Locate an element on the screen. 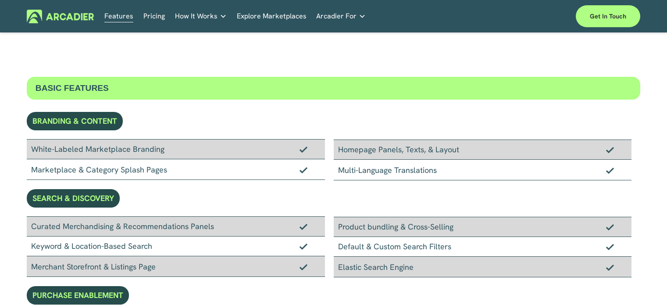  div: Curated Merchandising & Recommendations Panels is located at coordinates (176, 226).